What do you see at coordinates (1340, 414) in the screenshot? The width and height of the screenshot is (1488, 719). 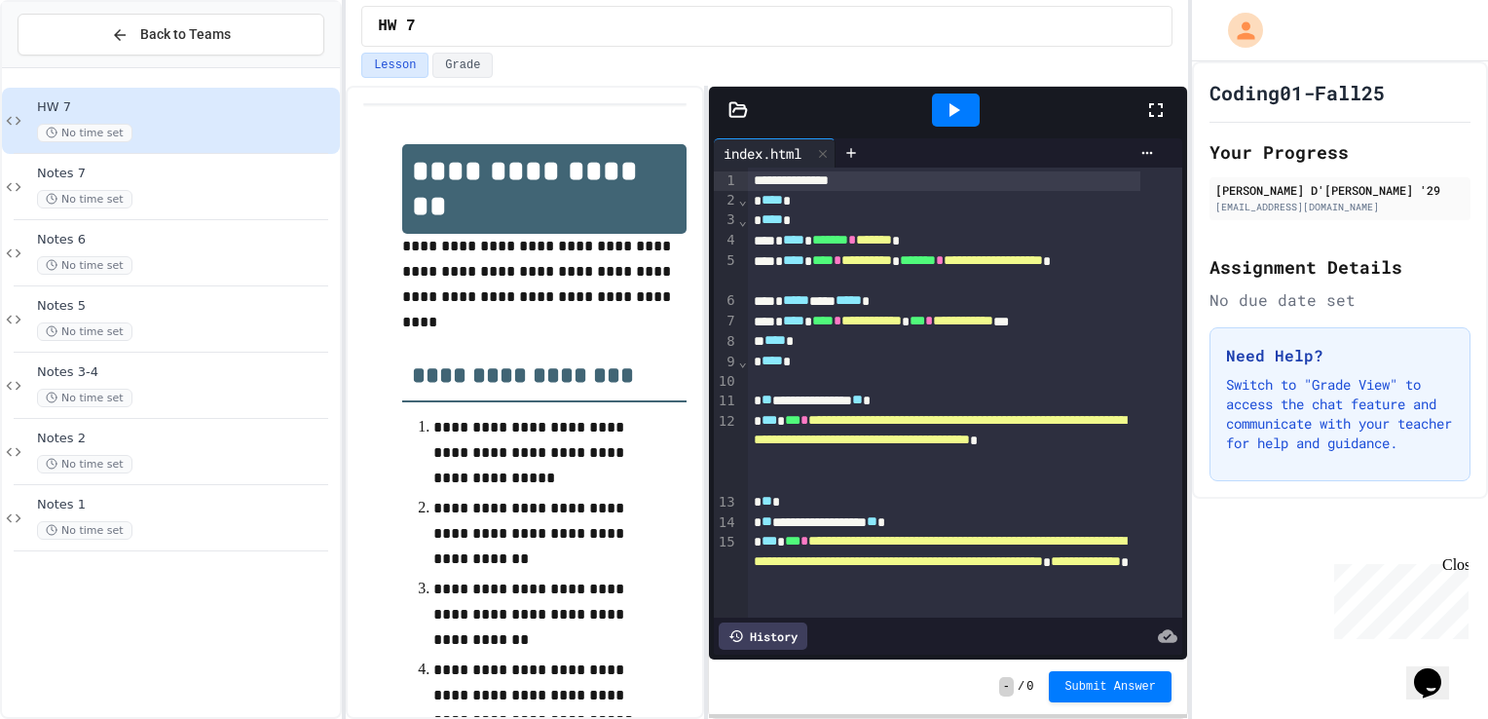 I see `p: Switch to "Grade View" to access the chat feature and communicate with your teacher for help and ...` at bounding box center [1340, 414].